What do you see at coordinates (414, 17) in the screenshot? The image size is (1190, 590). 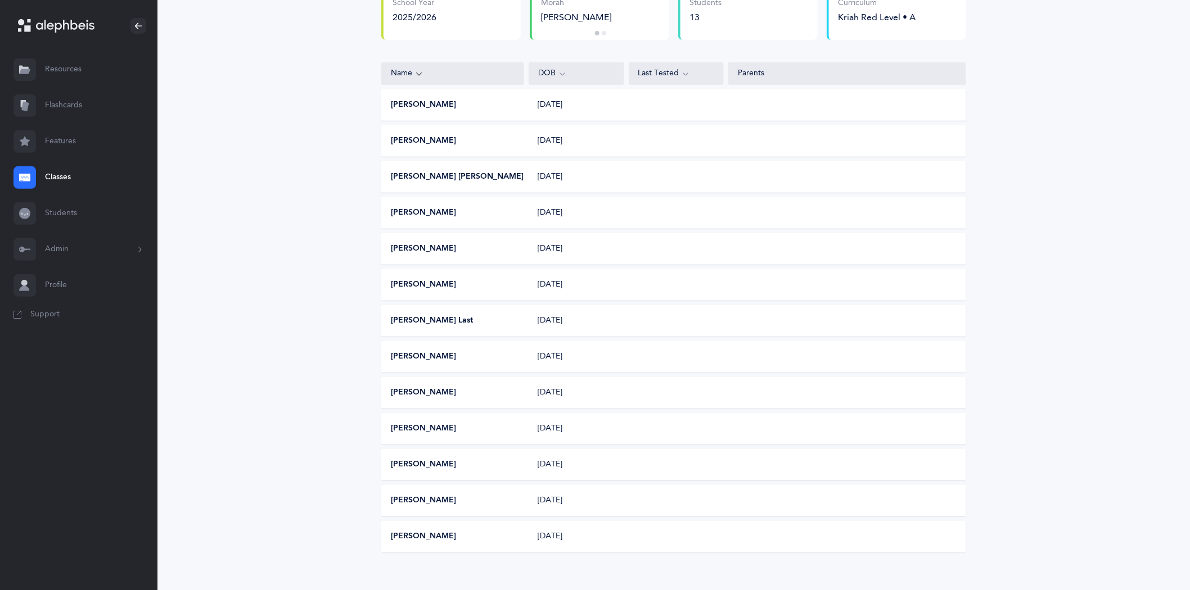 I see `div: 2025/2026` at bounding box center [414, 17].